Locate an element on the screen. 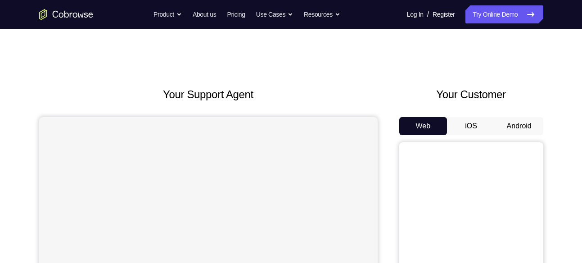 Image resolution: width=582 pixels, height=263 pixels. h2: Your Support Agent is located at coordinates (208, 95).